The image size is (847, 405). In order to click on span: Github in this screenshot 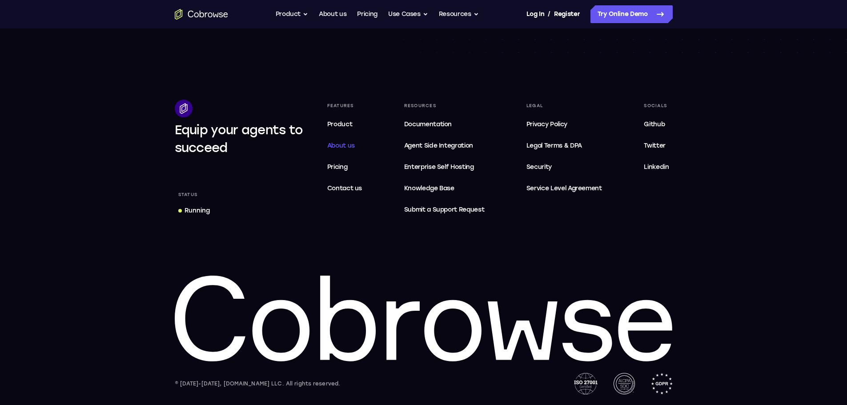, I will do `click(654, 124)`.